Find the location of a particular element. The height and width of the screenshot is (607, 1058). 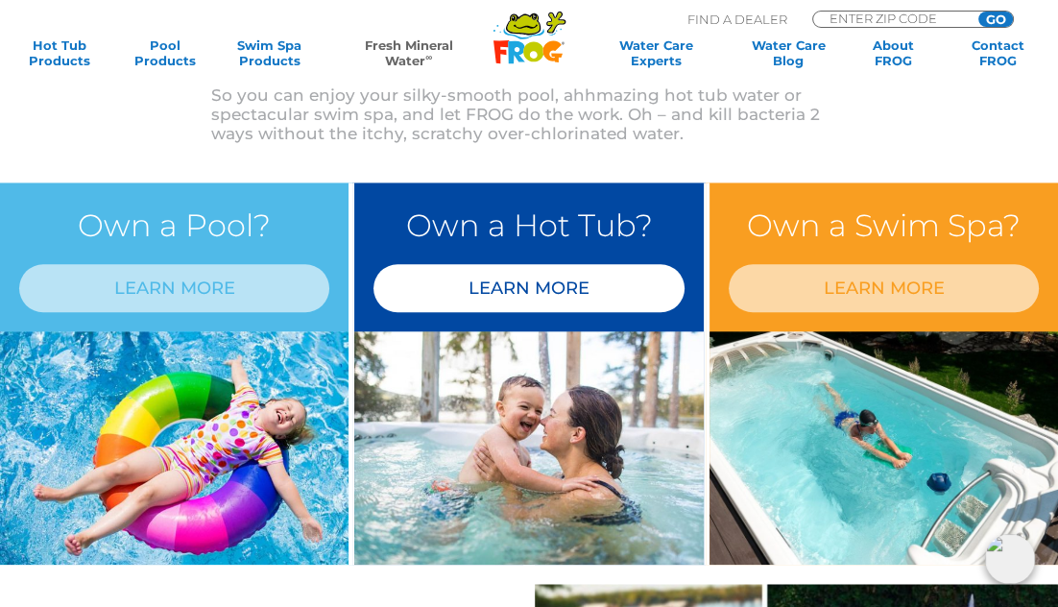

a: PoolProducts is located at coordinates (164, 53).